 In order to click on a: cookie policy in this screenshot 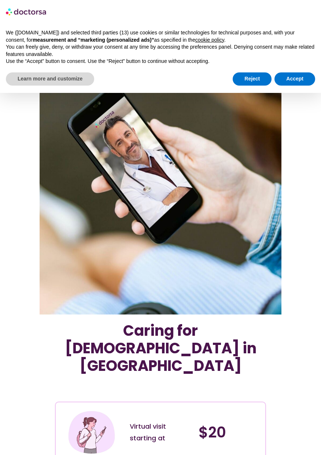, I will do `click(209, 40)`.